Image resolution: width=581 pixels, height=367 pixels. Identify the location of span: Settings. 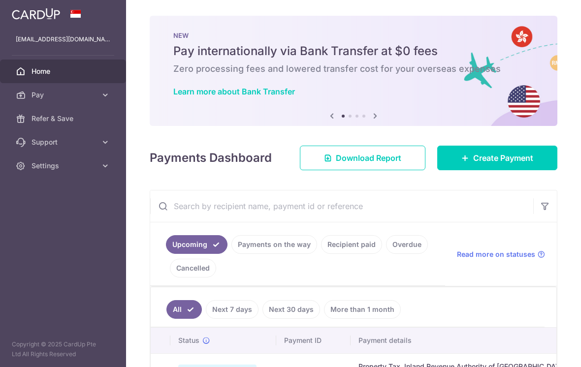
(64, 166).